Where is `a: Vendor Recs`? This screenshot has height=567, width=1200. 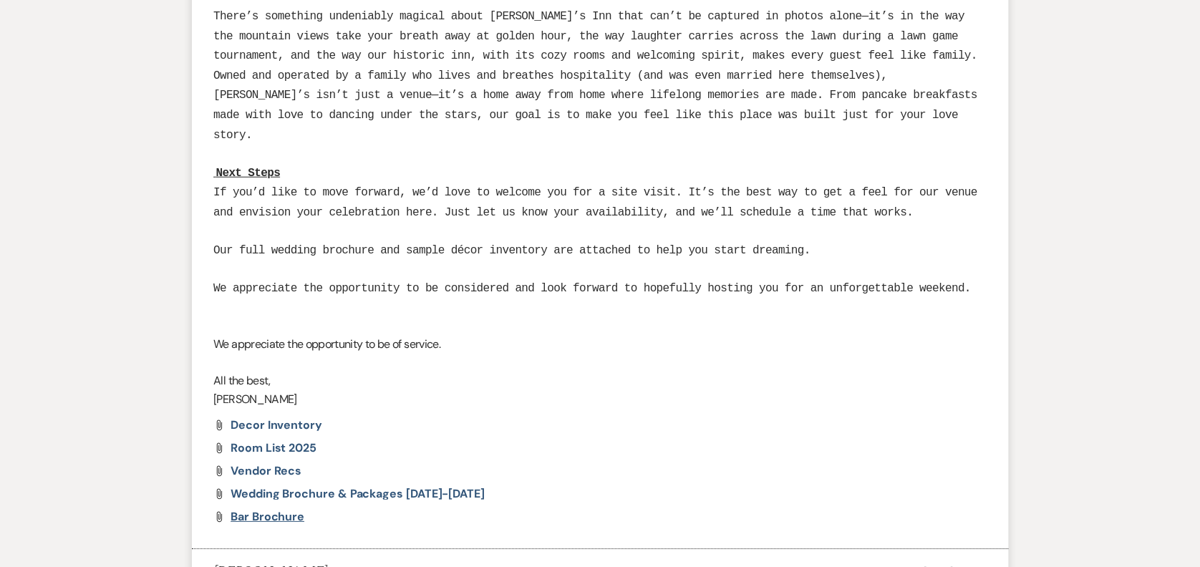
a: Vendor Recs is located at coordinates (266, 471).